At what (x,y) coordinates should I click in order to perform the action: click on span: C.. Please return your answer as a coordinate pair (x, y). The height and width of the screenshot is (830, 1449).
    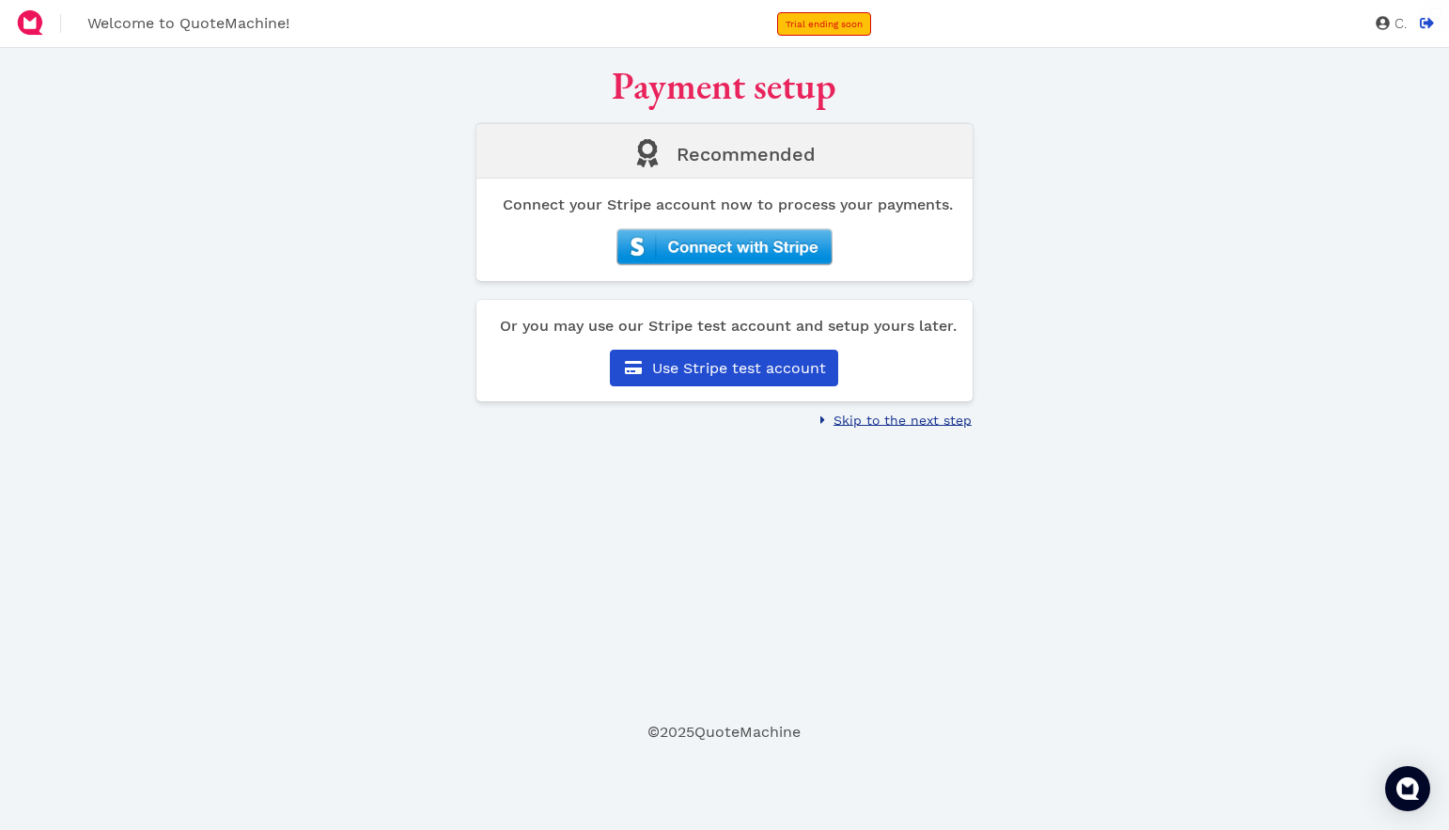
    Looking at the image, I should click on (1398, 23).